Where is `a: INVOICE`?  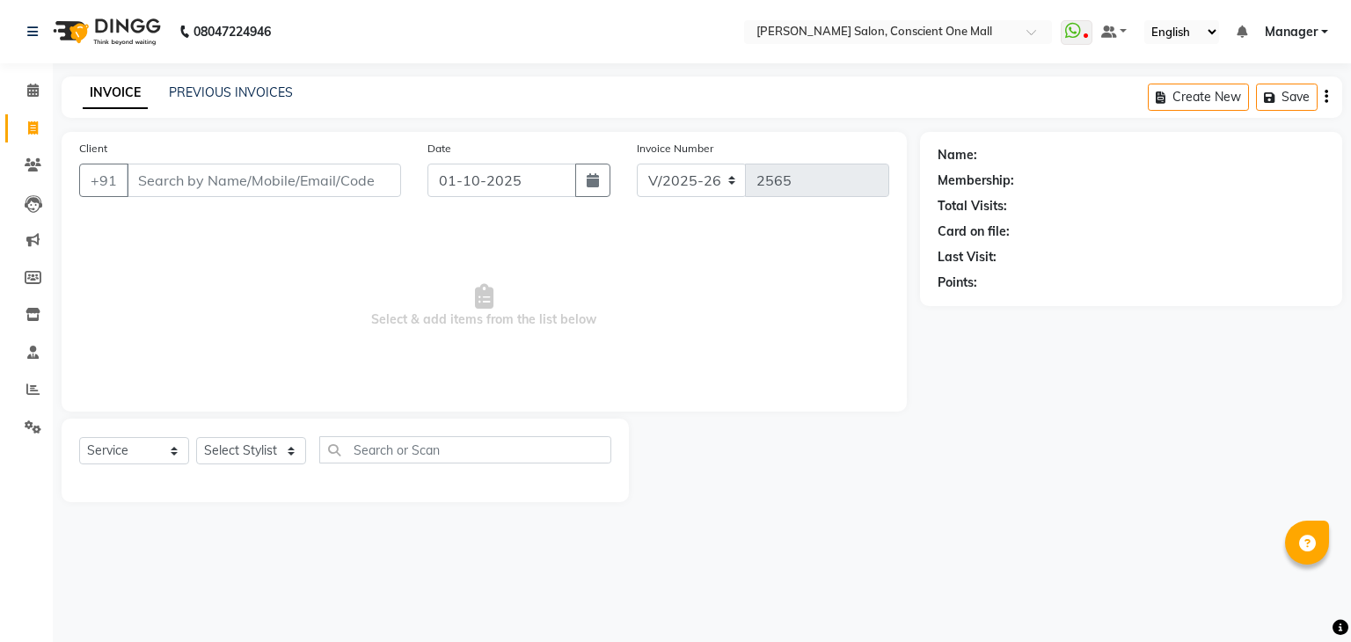
a: INVOICE is located at coordinates (115, 93).